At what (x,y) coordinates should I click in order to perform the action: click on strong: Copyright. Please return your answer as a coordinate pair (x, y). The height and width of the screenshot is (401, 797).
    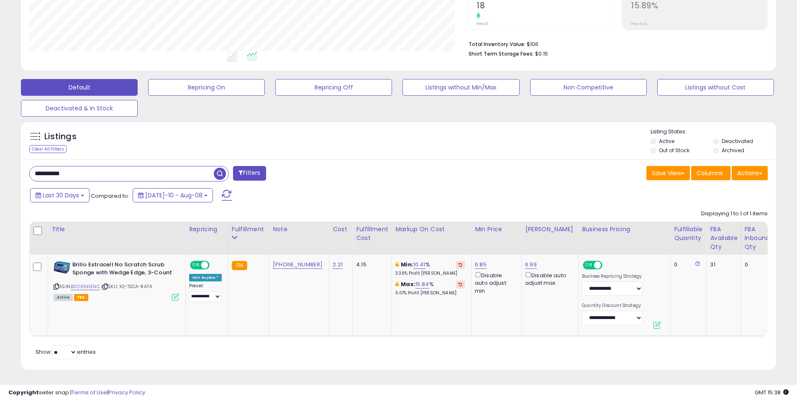
    Looking at the image, I should click on (23, 393).